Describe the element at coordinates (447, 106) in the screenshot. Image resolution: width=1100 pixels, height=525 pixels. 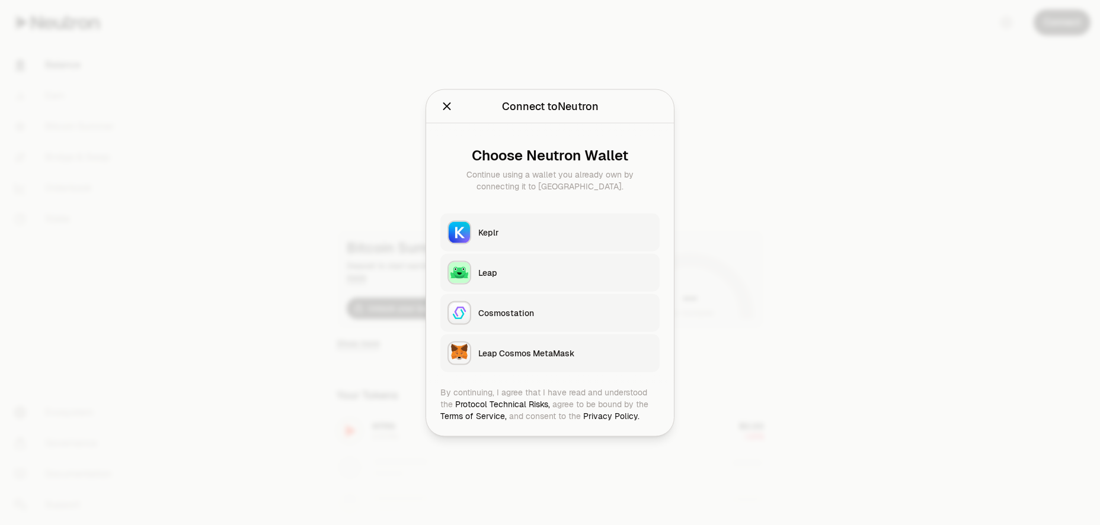
I see `button: Close` at that location.